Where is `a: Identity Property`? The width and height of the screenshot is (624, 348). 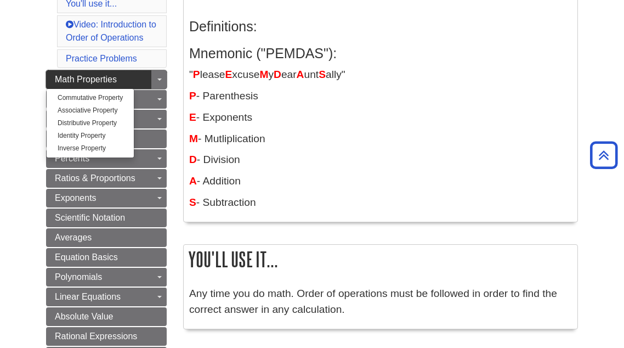 a: Identity Property is located at coordinates (90, 136).